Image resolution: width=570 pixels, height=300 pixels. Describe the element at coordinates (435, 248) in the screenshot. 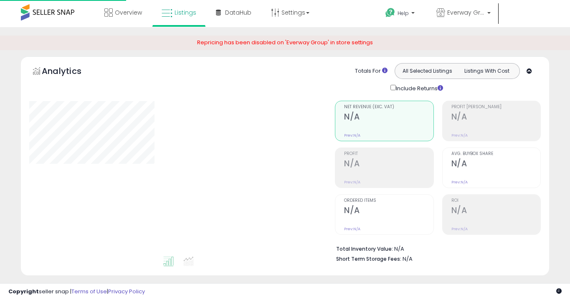

I see `li: N/A` at that location.